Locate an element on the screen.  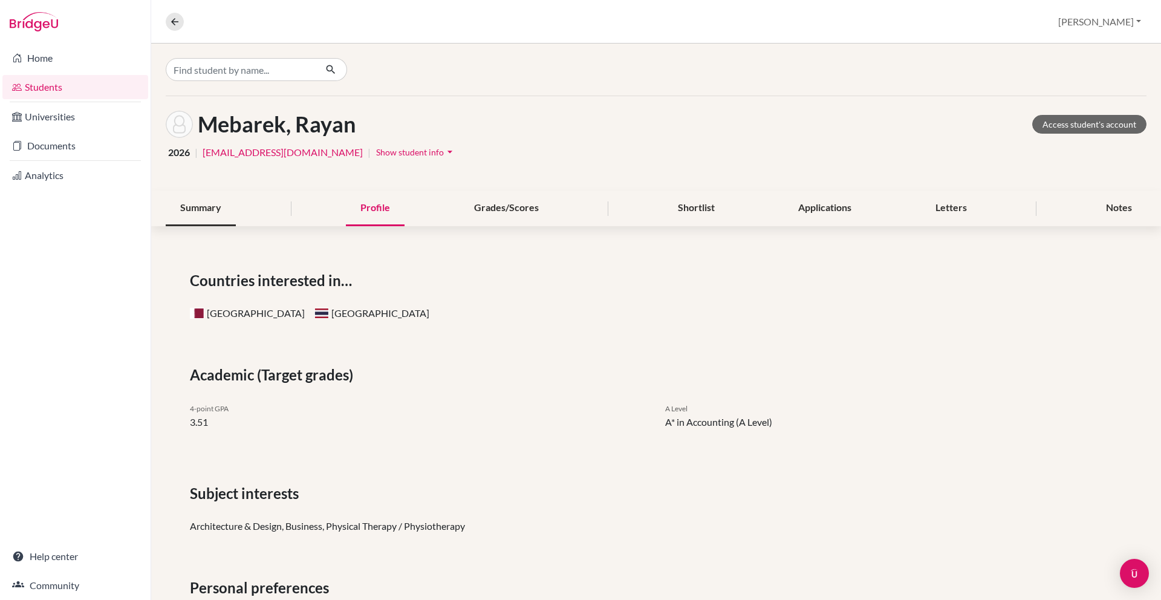
li: A* in Accounting (A Level) is located at coordinates (894, 422).